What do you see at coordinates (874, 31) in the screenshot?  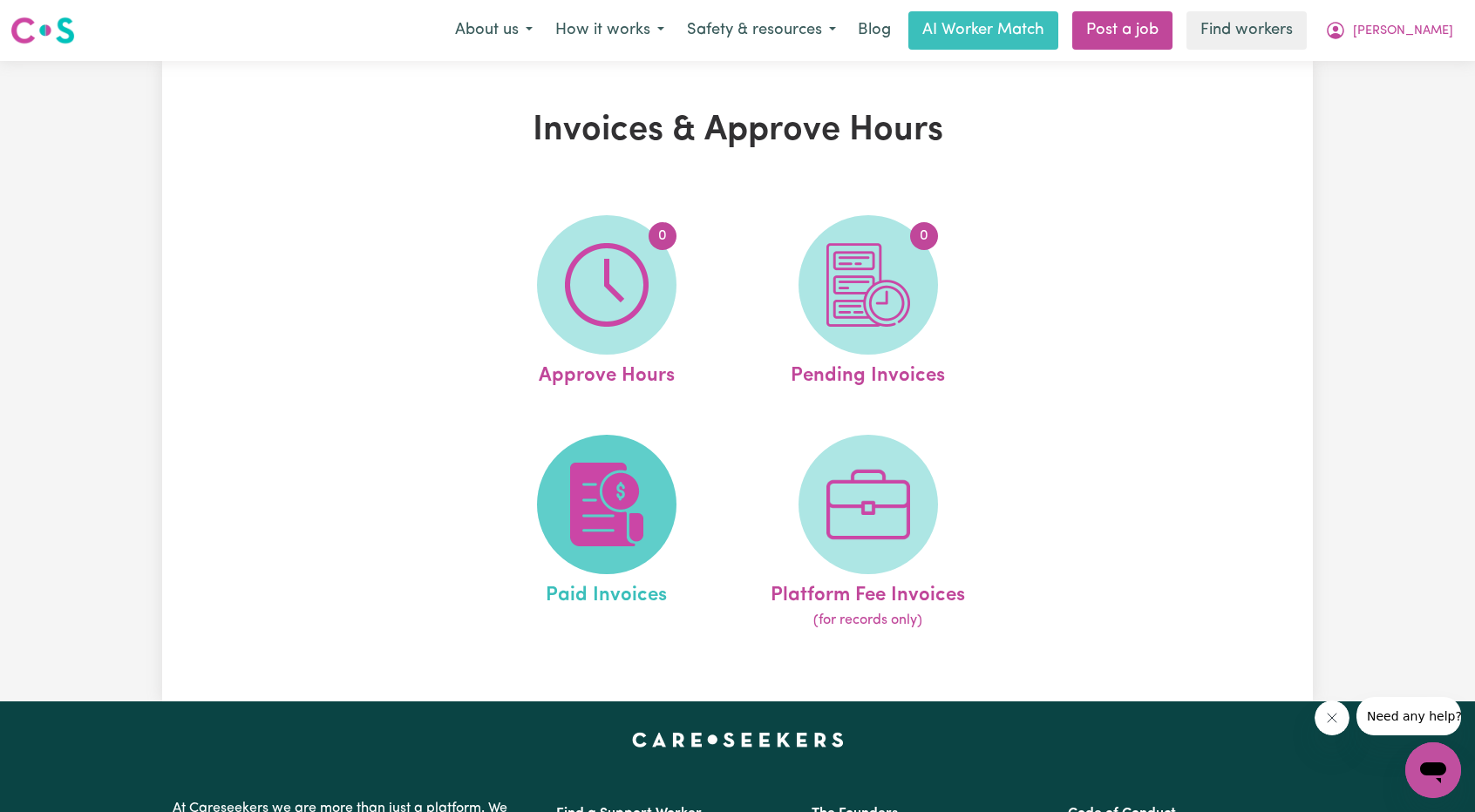 I see `a: Blog` at bounding box center [874, 31].